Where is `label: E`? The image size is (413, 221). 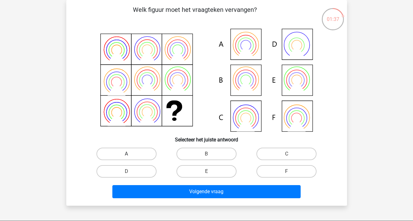
label: E is located at coordinates (206, 171).